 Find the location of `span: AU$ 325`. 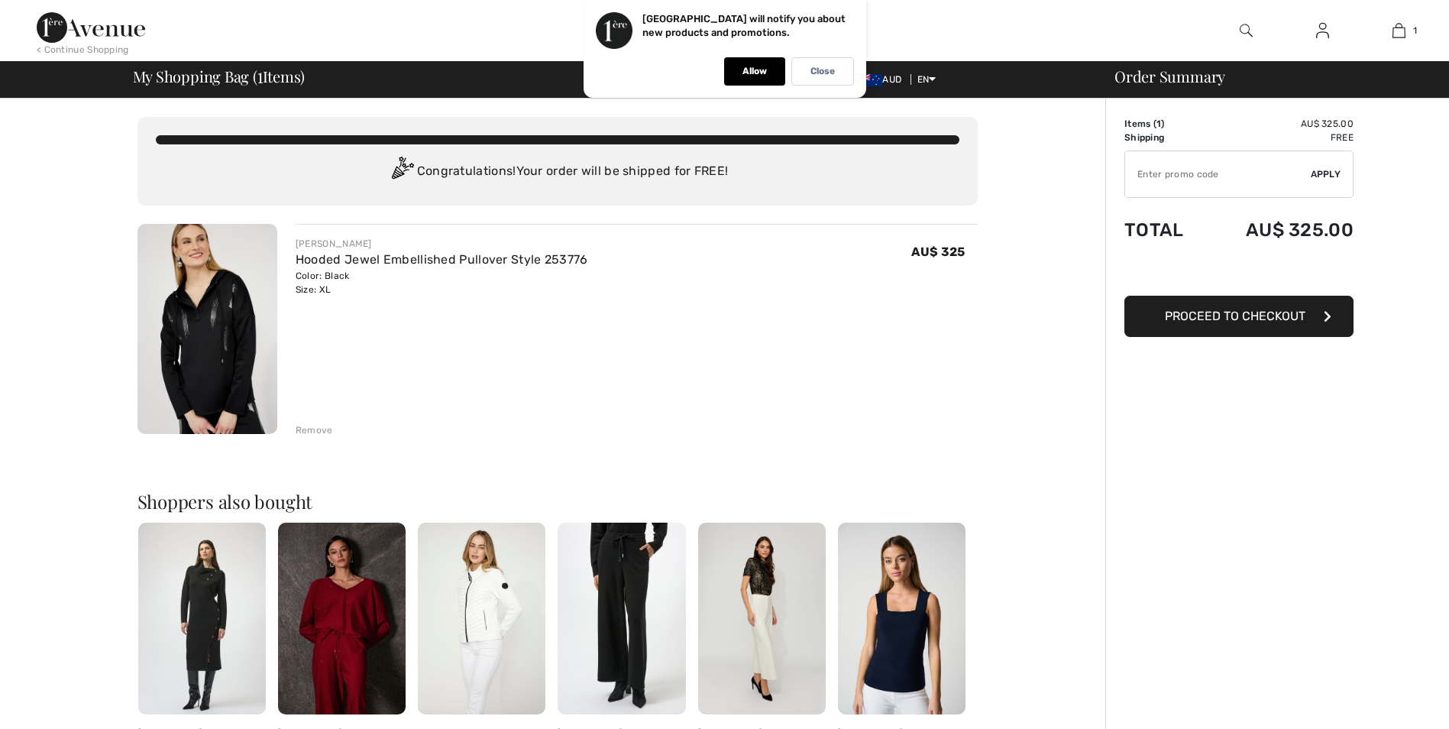

span: AU$ 325 is located at coordinates (938, 251).